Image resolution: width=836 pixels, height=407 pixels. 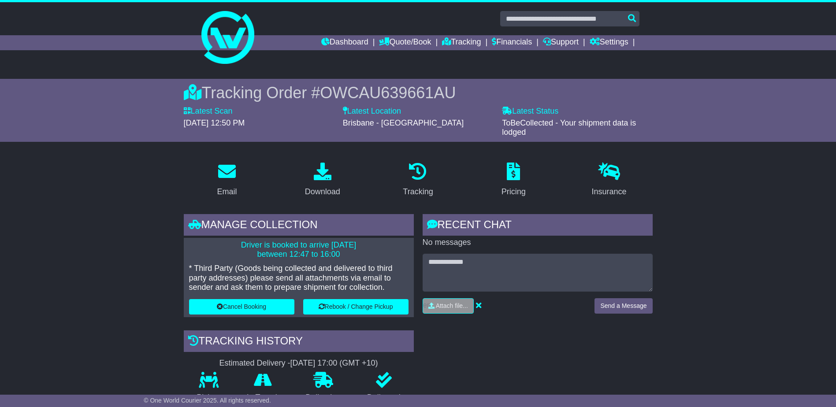 I want to click on a: Quote/Book, so click(x=405, y=43).